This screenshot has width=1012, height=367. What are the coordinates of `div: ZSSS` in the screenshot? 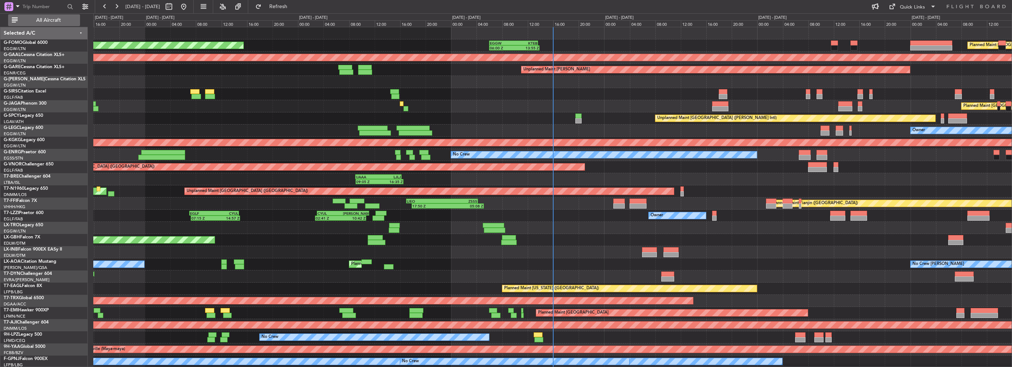 It's located at (460, 201).